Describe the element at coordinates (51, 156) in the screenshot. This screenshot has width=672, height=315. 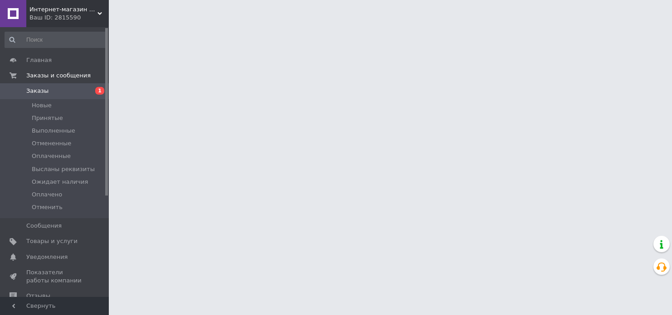
I see `span: Оплаченные` at that location.